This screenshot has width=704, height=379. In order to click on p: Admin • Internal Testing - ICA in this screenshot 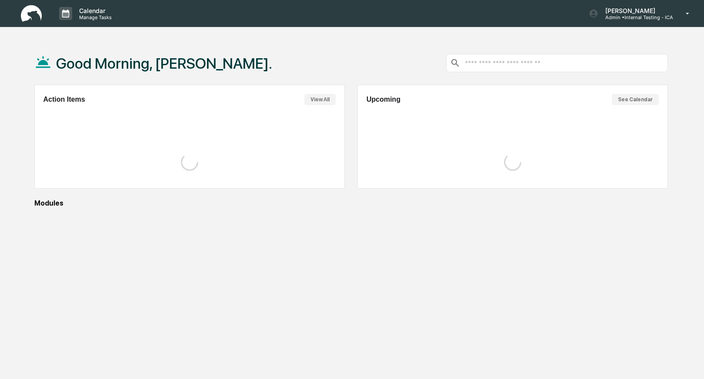, I will do `click(636, 17)`.